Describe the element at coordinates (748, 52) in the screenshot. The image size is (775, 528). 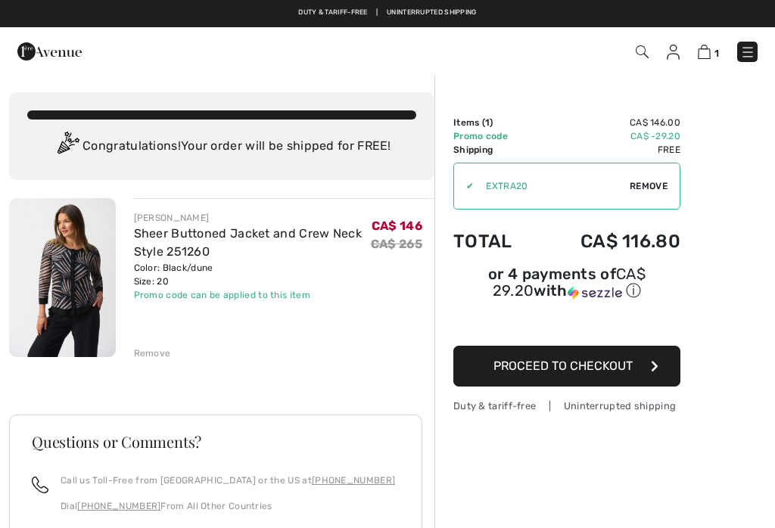
I see `img: Menu` at that location.